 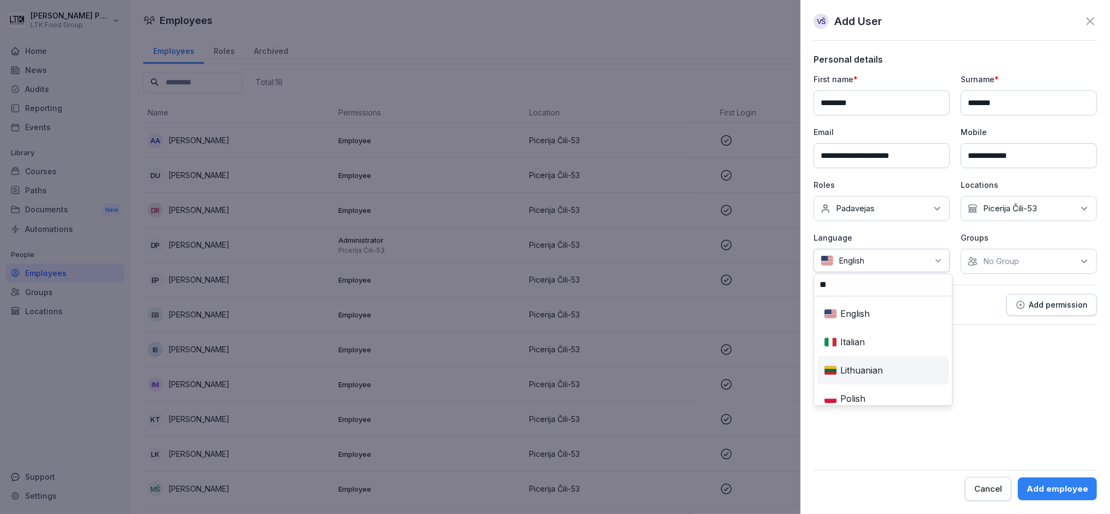 What do you see at coordinates (1001, 262) in the screenshot?
I see `p: No Group` at bounding box center [1001, 262].